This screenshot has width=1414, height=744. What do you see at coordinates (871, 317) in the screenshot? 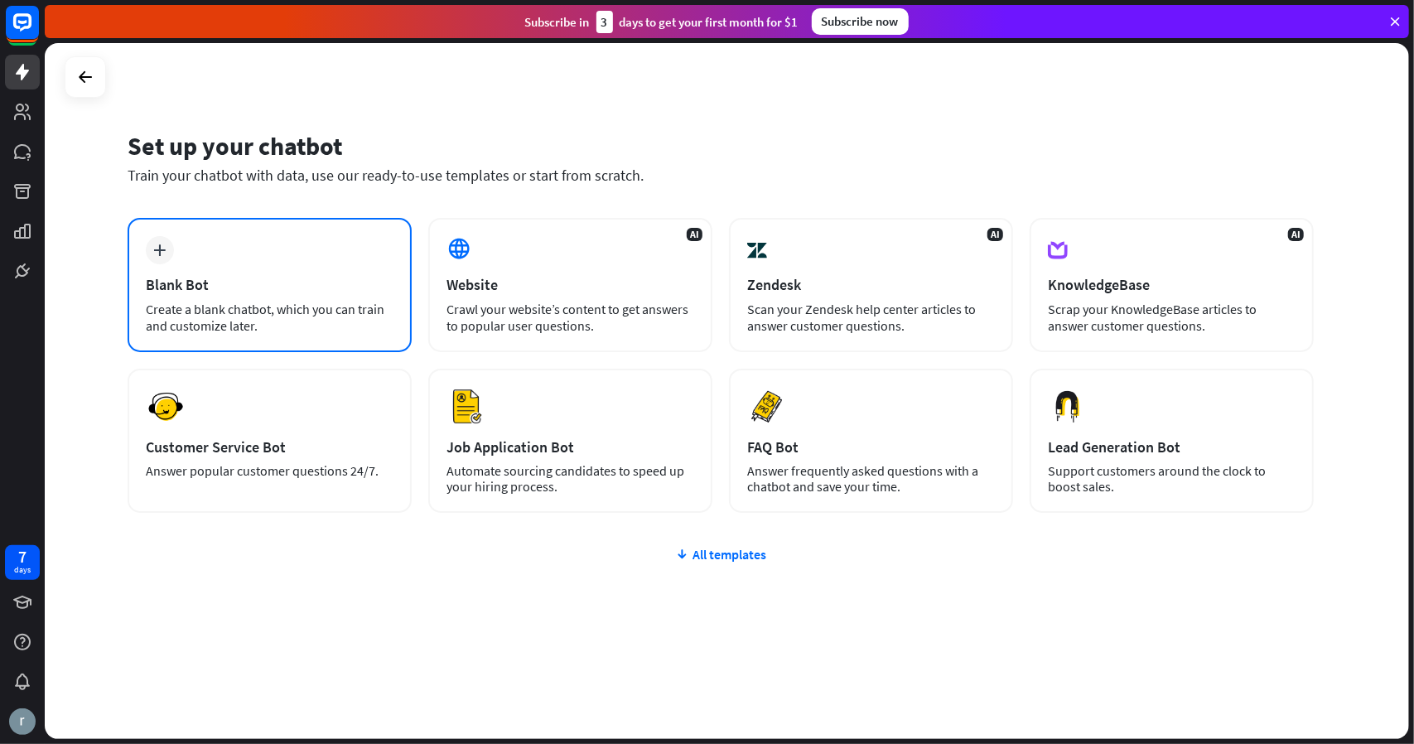
I see `div: Scan your Zendesk help center articles to answer customer questions.` at bounding box center [871, 317].